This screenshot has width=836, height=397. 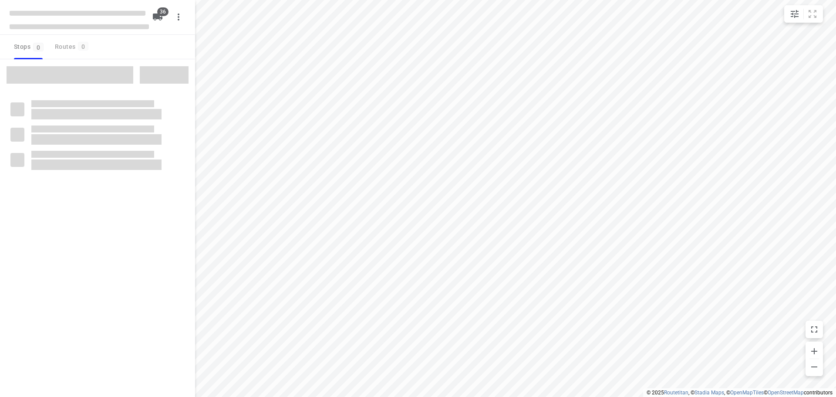 What do you see at coordinates (795, 14) in the screenshot?
I see `button: Map settings` at bounding box center [795, 14].